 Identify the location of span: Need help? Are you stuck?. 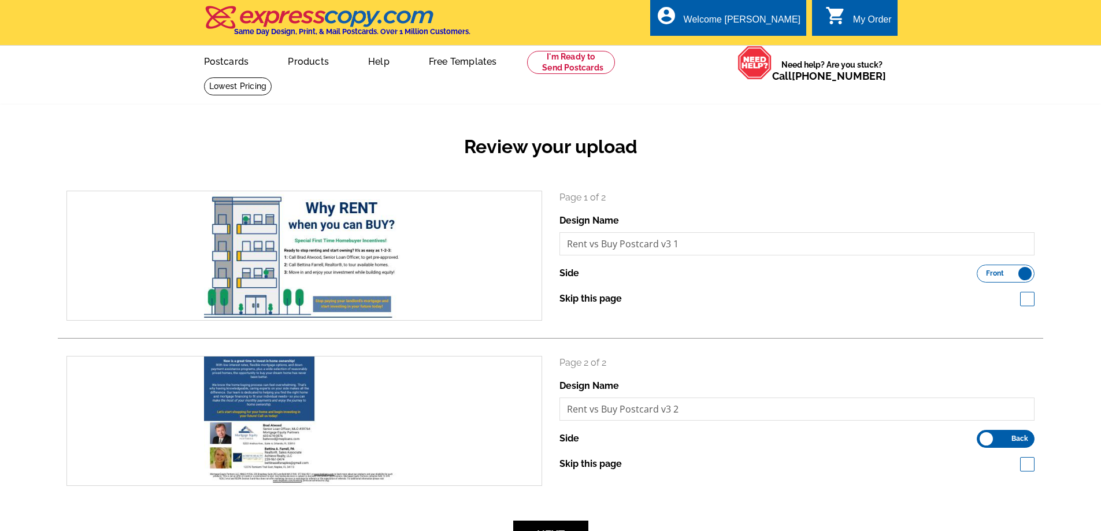
(831, 70).